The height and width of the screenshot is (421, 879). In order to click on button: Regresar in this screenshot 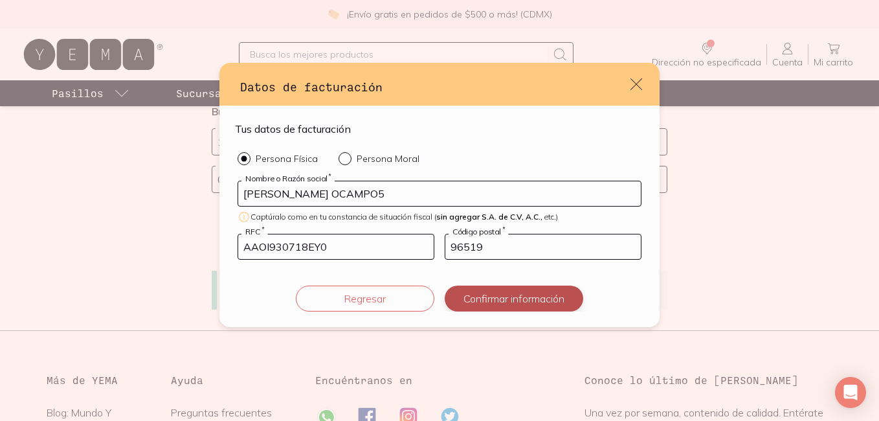, I will do `click(365, 298)`.